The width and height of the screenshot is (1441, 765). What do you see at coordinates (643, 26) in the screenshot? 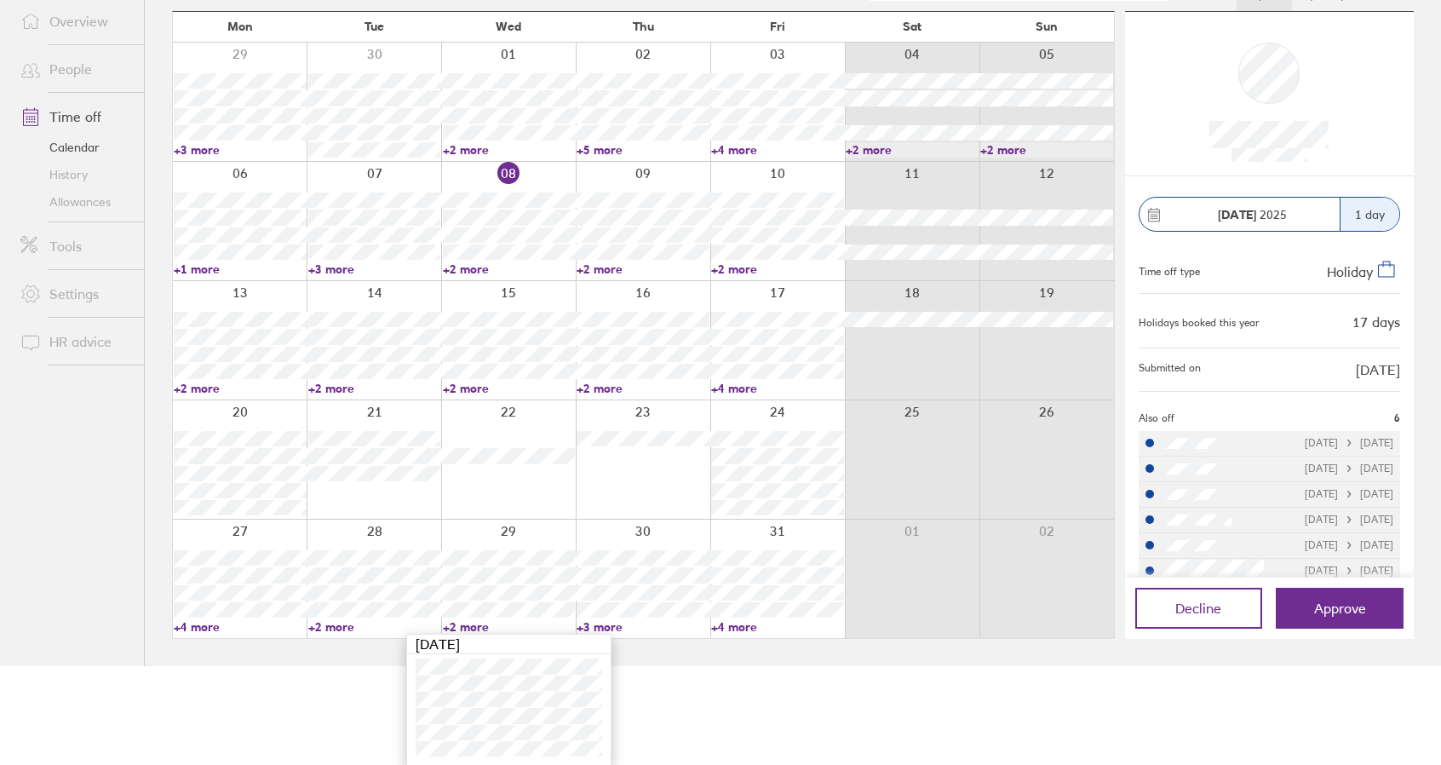
I see `span: Thu` at bounding box center [643, 26].